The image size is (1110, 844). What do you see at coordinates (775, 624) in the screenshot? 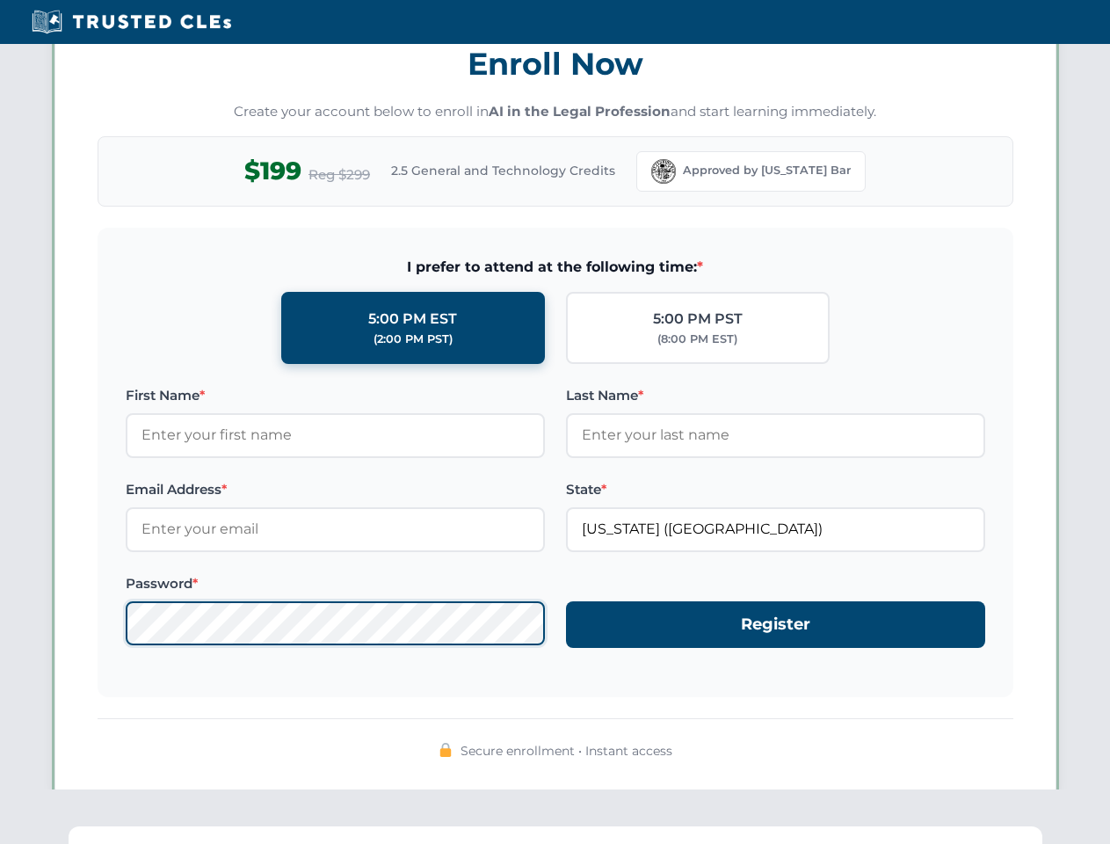
I see `button: Register` at bounding box center [775, 624].